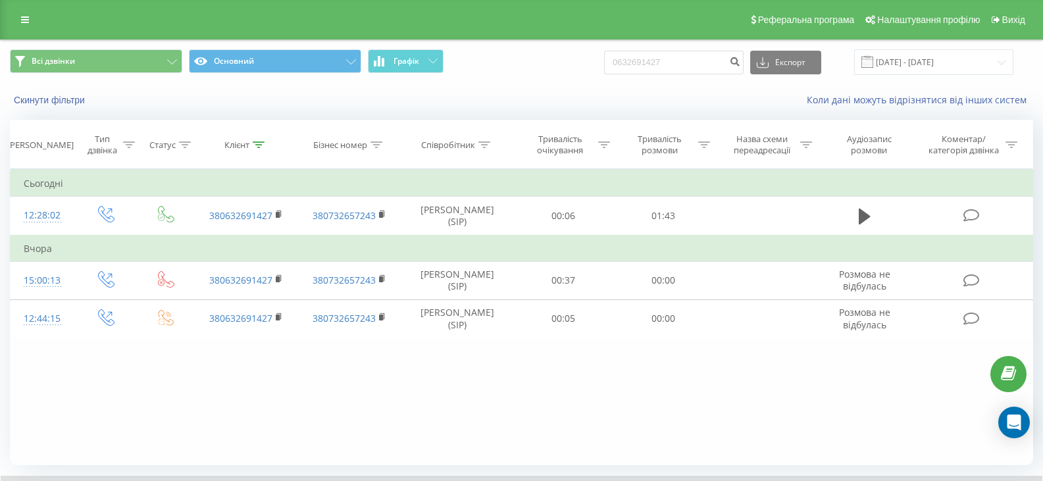  Describe the element at coordinates (1013, 20) in the screenshot. I see `span: Вихід` at that location.